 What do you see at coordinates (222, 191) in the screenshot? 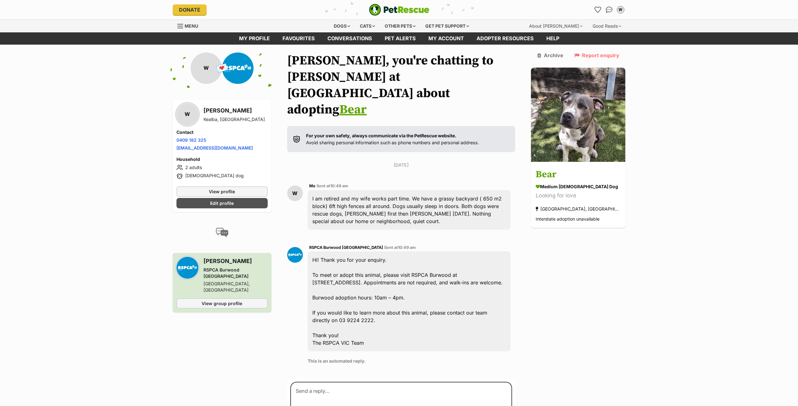
I see `a: View profile` at bounding box center [222, 191].